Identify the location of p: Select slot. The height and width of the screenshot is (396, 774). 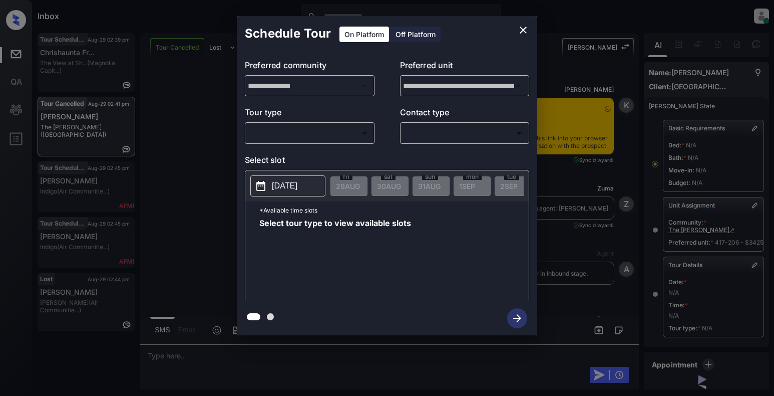
(387, 162).